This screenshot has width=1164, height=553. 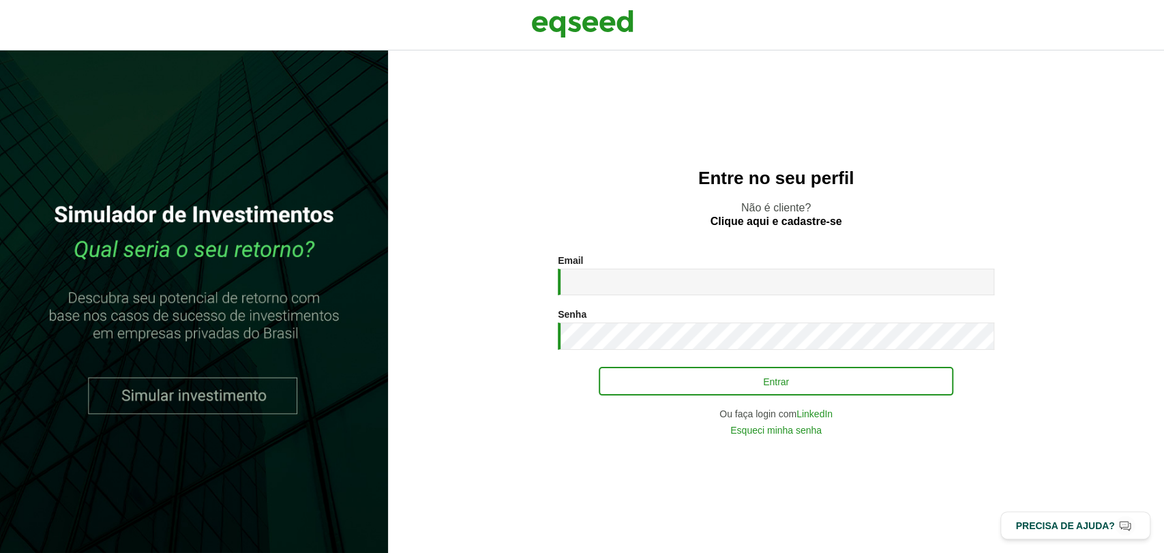 I want to click on p: Não é cliente?, so click(x=776, y=214).